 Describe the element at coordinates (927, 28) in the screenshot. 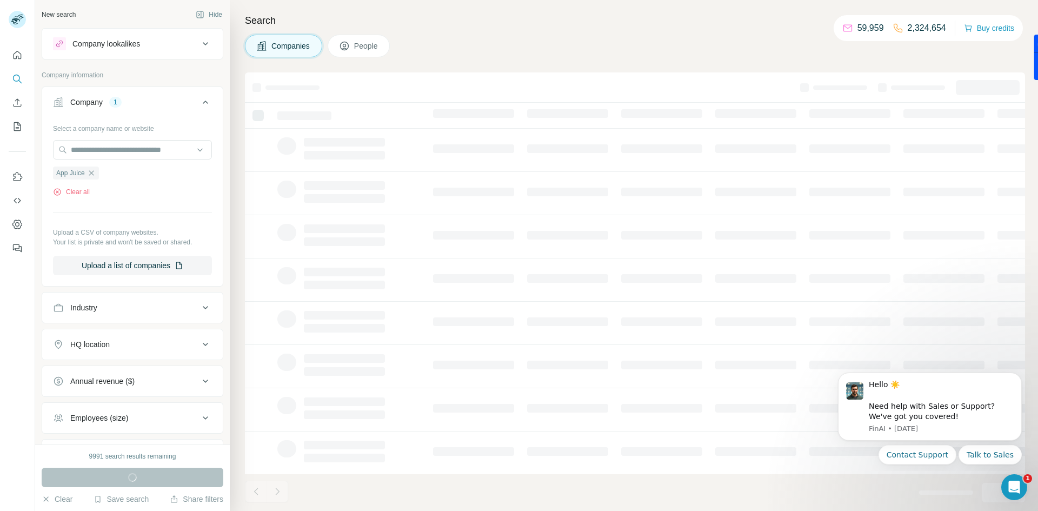

I see `p: 2,324,654` at that location.